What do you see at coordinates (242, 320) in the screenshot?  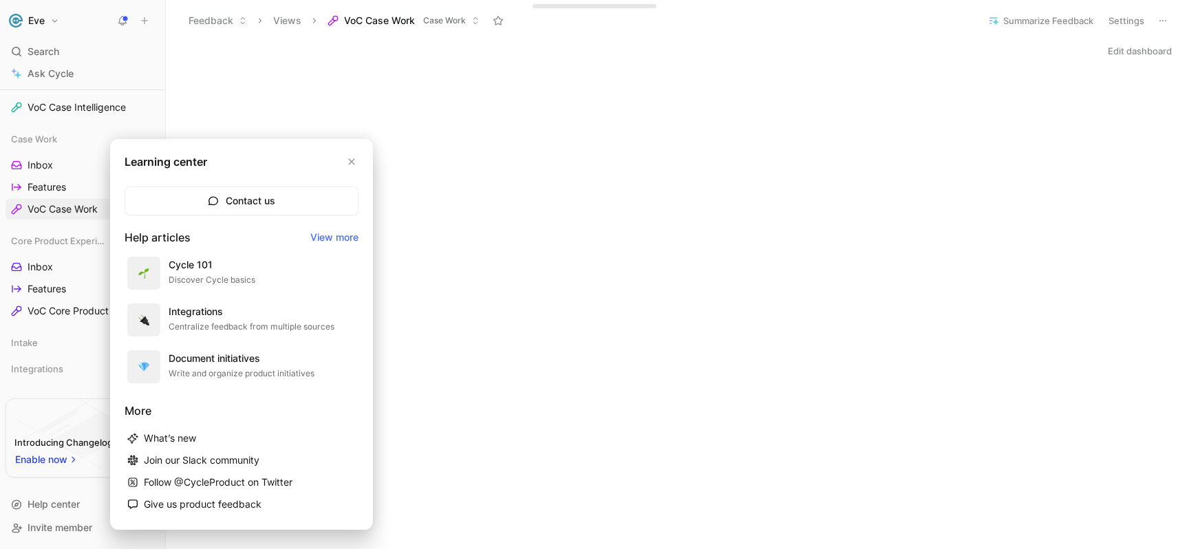 I see `a: 🔌IntegrationsCentralize feedback from multiple sources` at bounding box center [242, 320].